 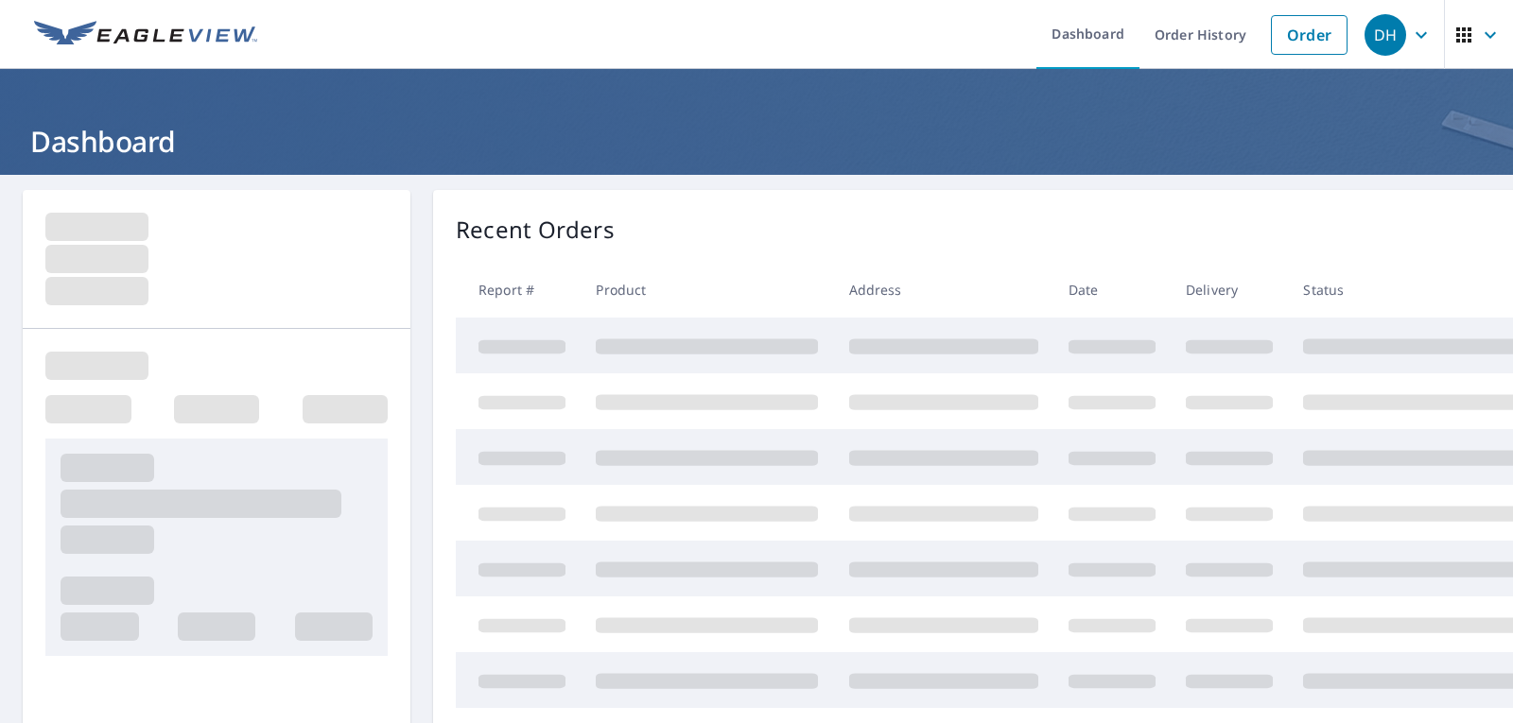 I want to click on p: Recent Orders, so click(x=535, y=230).